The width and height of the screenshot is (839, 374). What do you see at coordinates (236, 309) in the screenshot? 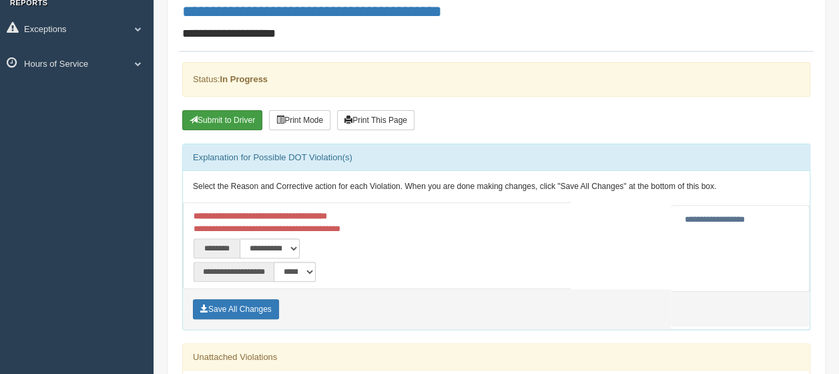
I see `button: Save` at bounding box center [236, 309].